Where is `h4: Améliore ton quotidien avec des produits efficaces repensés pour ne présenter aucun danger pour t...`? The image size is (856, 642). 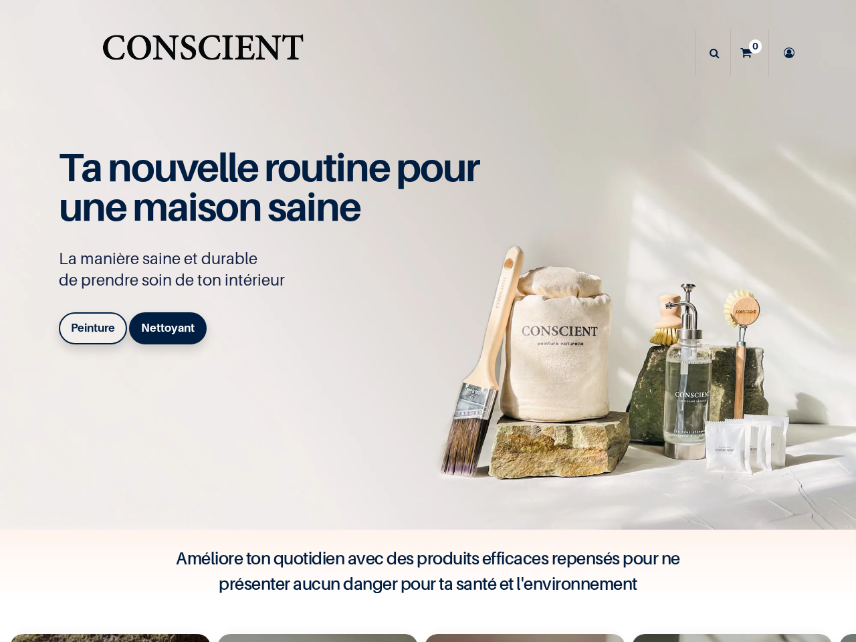 h4: Améliore ton quotidien avec des produits efficaces repensés pour ne présenter aucun danger pour t... is located at coordinates (428, 571).